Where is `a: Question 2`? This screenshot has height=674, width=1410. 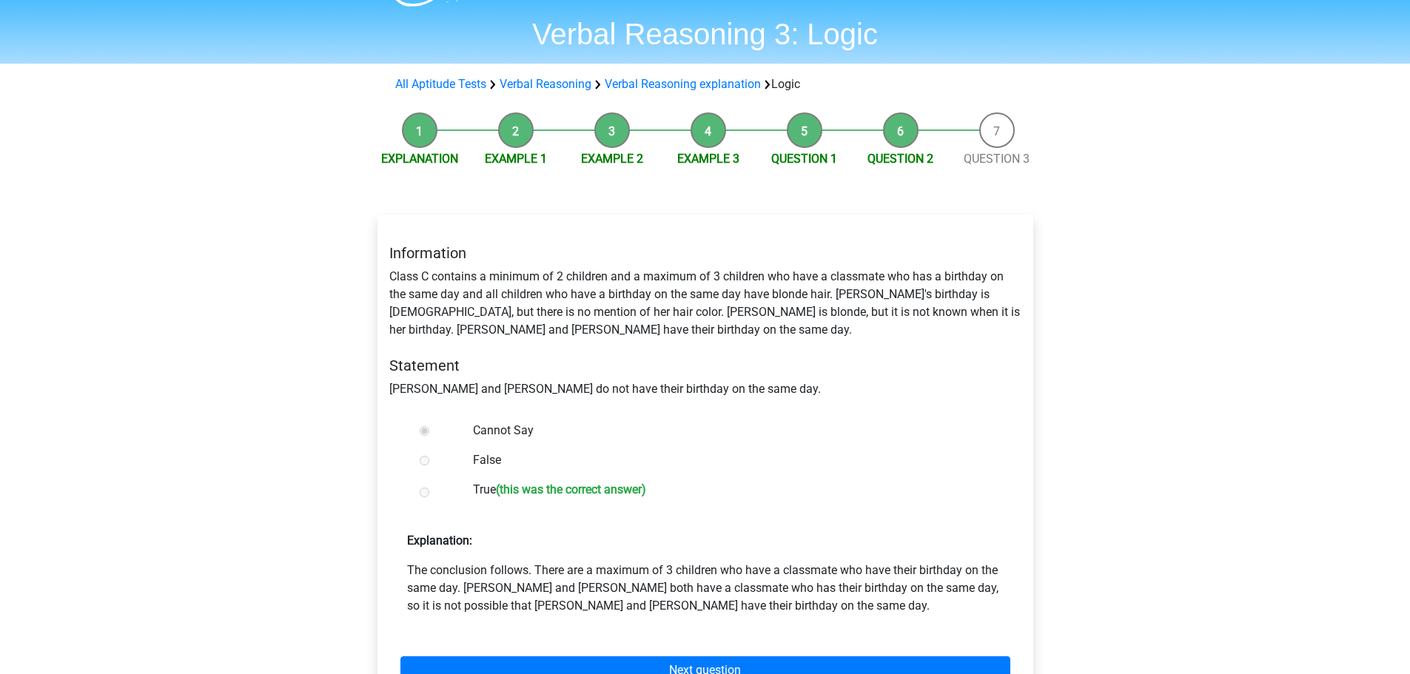 a: Question 2 is located at coordinates (900, 158).